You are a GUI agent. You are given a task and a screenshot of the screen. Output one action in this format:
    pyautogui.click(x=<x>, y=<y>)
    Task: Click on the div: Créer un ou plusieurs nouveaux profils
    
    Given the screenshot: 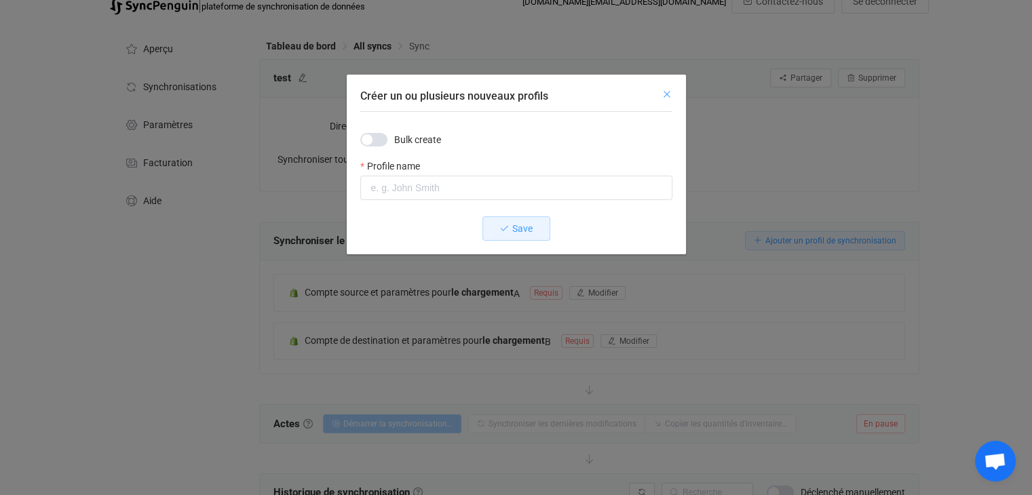 What is the action you would take?
    pyautogui.click(x=516, y=164)
    